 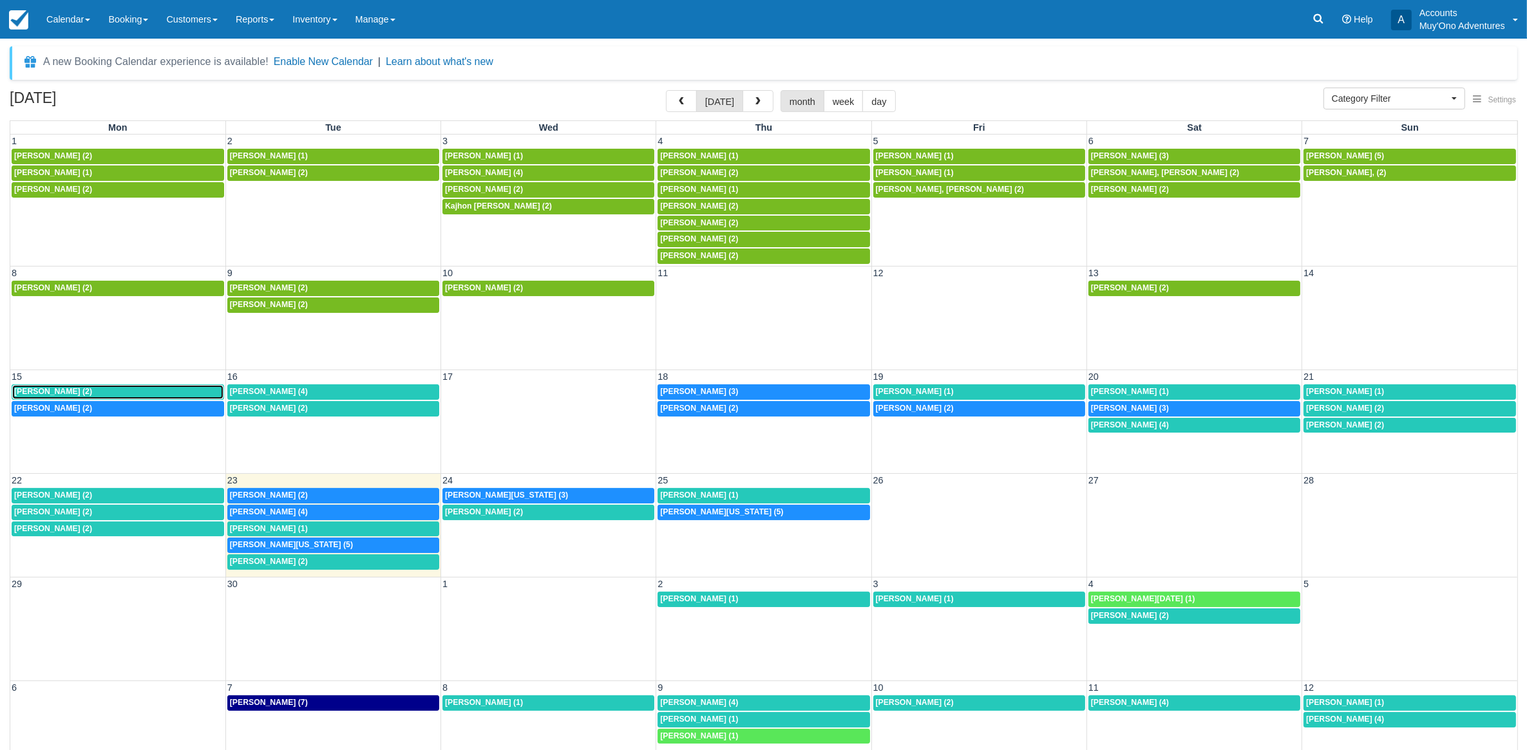 I want to click on button: day, so click(x=879, y=101).